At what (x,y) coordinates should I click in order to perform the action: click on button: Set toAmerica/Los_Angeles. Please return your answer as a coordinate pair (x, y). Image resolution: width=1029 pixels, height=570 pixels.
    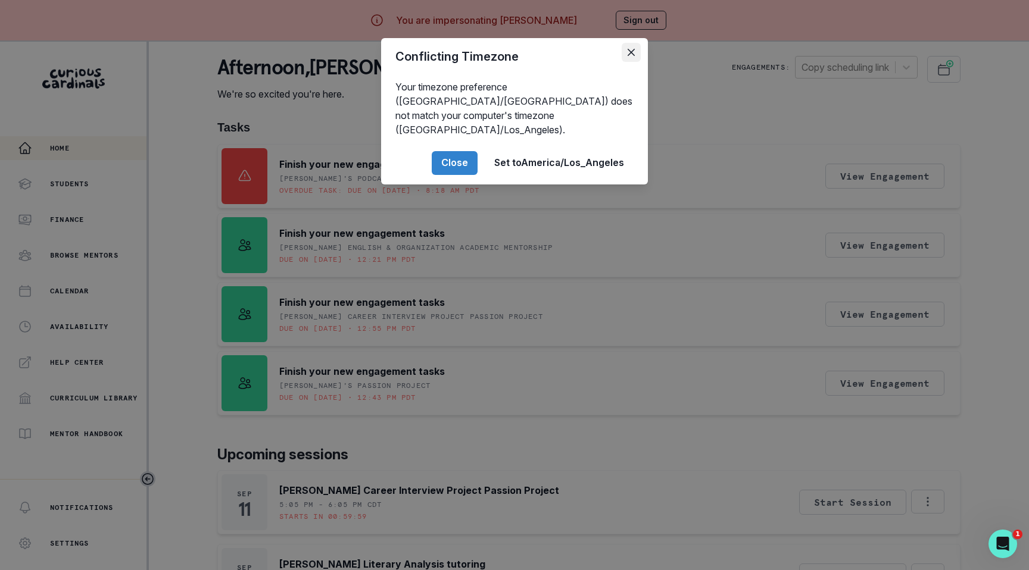
    Looking at the image, I should click on (559, 163).